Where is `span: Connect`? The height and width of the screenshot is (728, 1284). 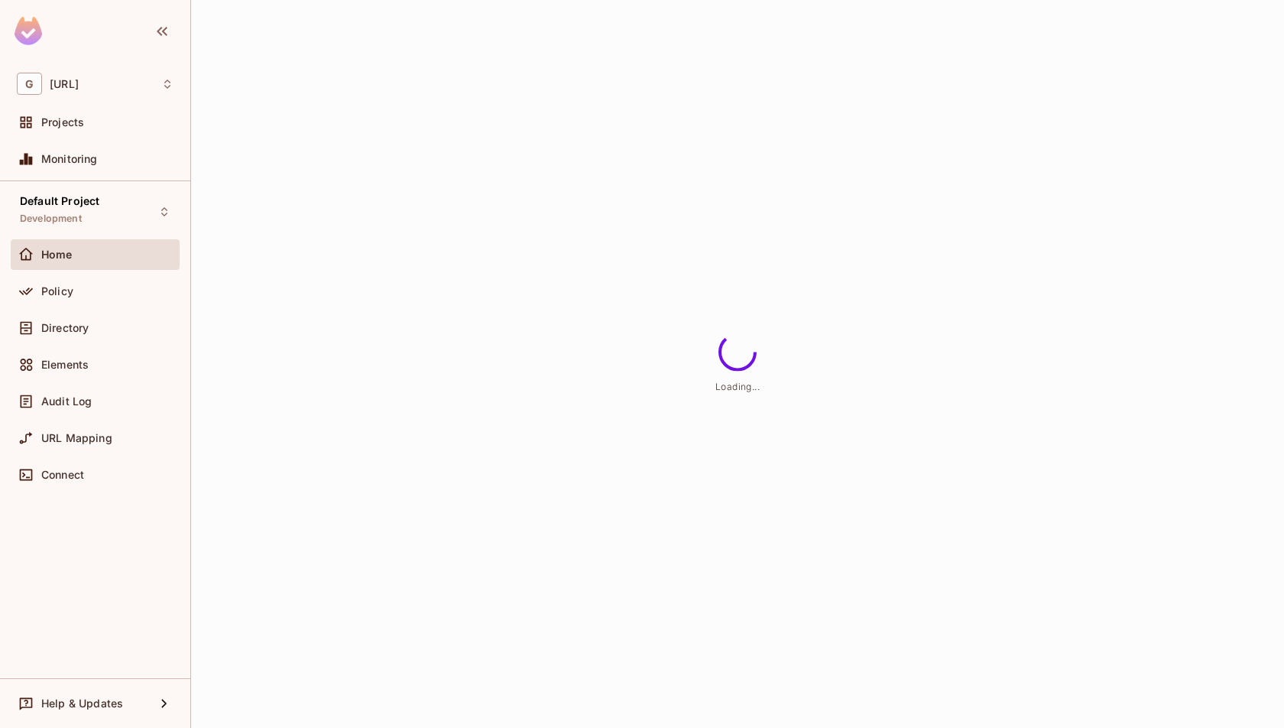 span: Connect is located at coordinates (63, 475).